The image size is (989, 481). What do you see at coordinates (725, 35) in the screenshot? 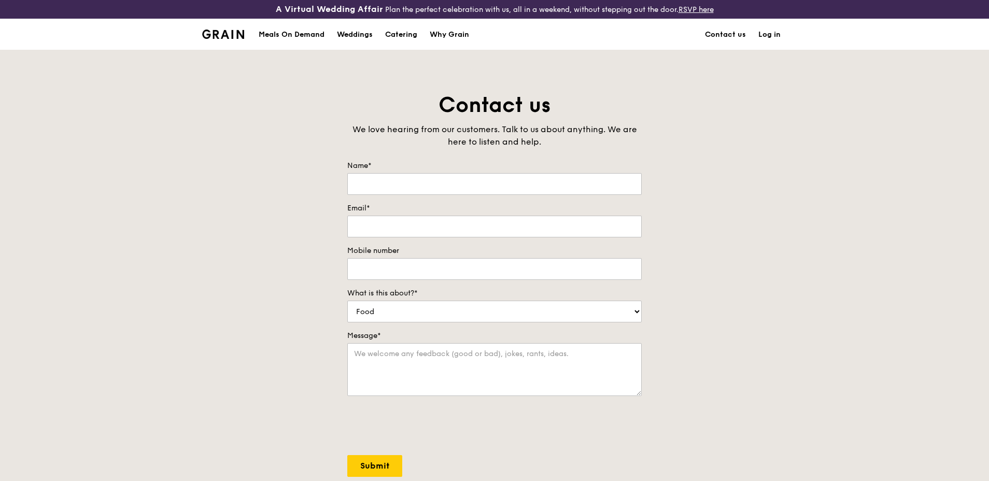
I see `a: Contact us` at bounding box center [725, 35].